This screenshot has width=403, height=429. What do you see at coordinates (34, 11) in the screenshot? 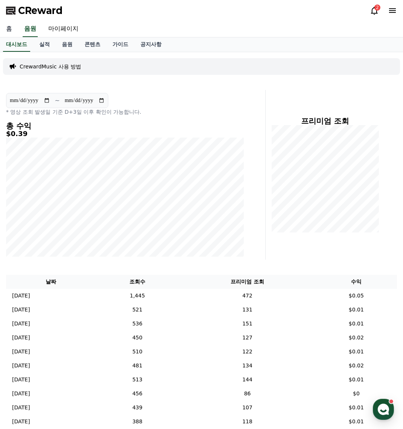
I see `a: CReward` at bounding box center [34, 11].